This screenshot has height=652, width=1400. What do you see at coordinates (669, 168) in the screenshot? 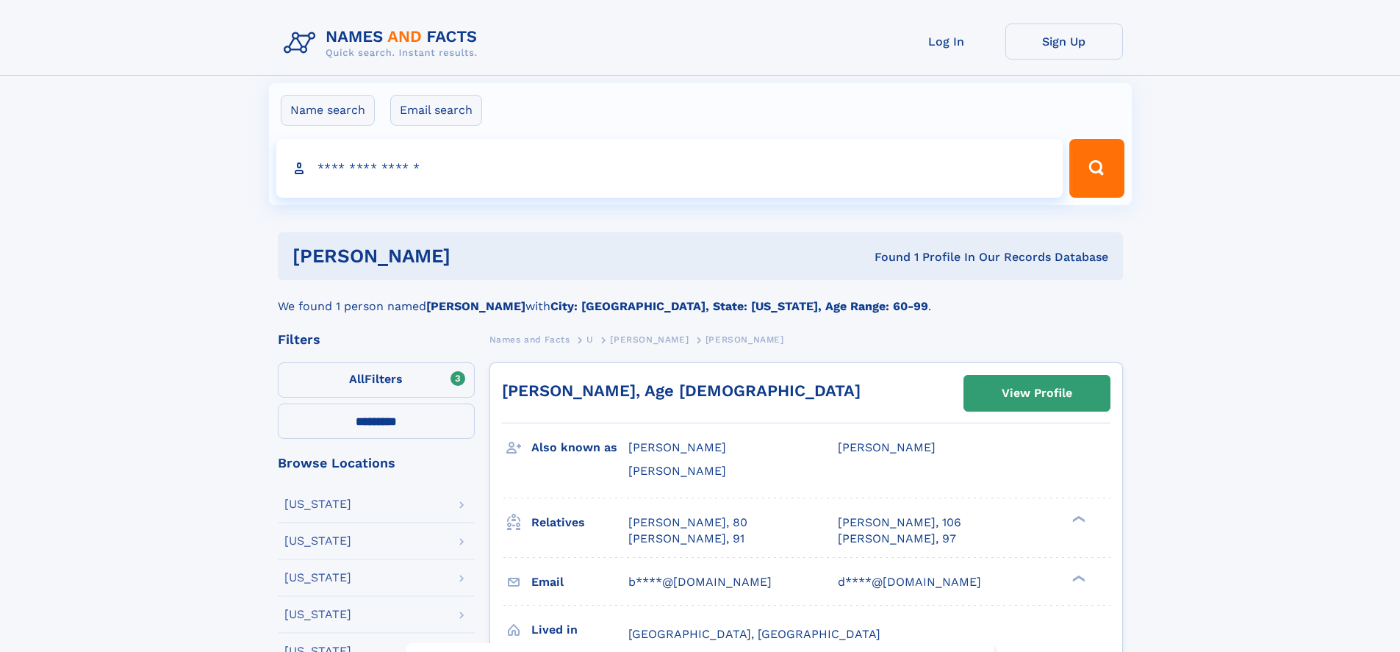
I see `input: search input` at bounding box center [669, 168].